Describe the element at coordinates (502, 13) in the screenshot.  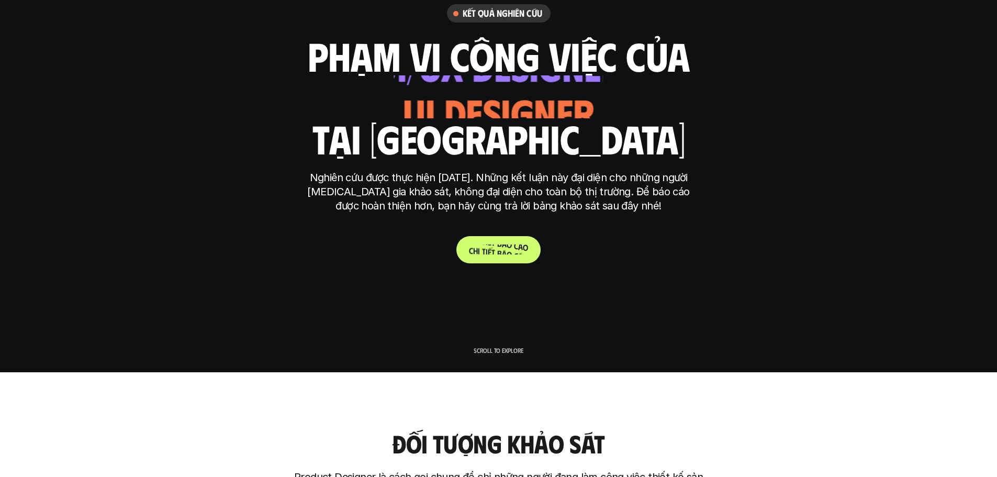
I see `h6: Kết quả nghiên cứu` at that location.